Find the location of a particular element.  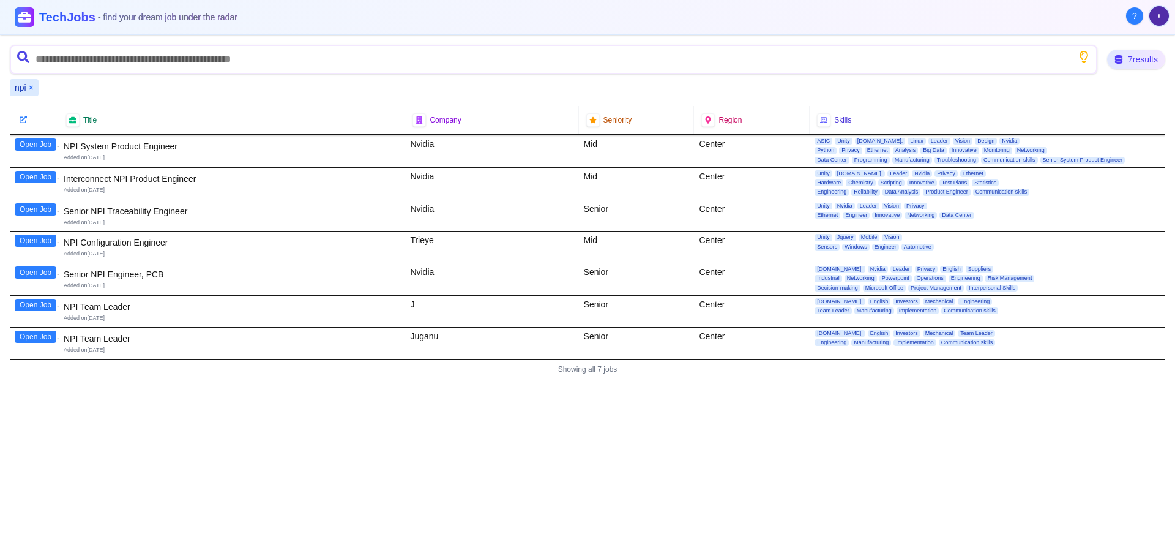

span: npi is located at coordinates (20, 88).